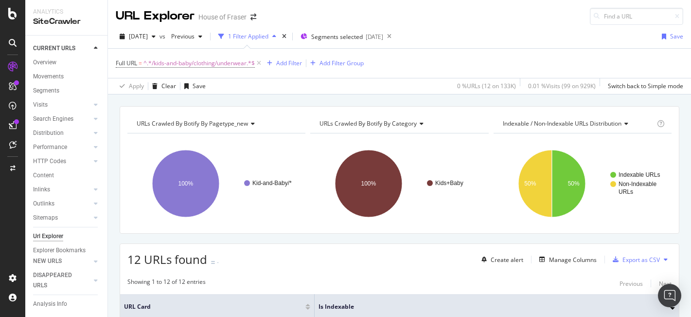 Image resolution: width=691 pixels, height=317 pixels. Describe the element at coordinates (289, 63) in the screenshot. I see `div: Add Filter` at that location.